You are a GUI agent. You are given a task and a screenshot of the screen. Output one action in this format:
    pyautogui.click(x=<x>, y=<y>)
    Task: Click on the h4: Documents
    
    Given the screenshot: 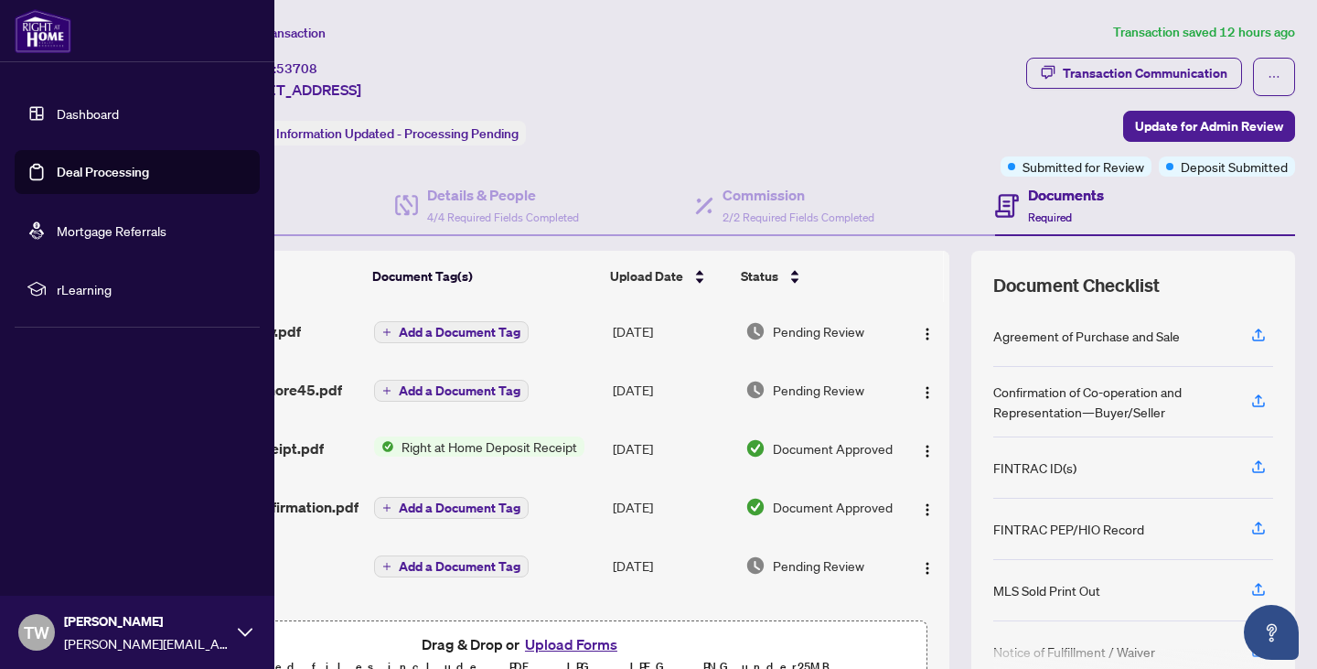 What is the action you would take?
    pyautogui.click(x=1065, y=195)
    